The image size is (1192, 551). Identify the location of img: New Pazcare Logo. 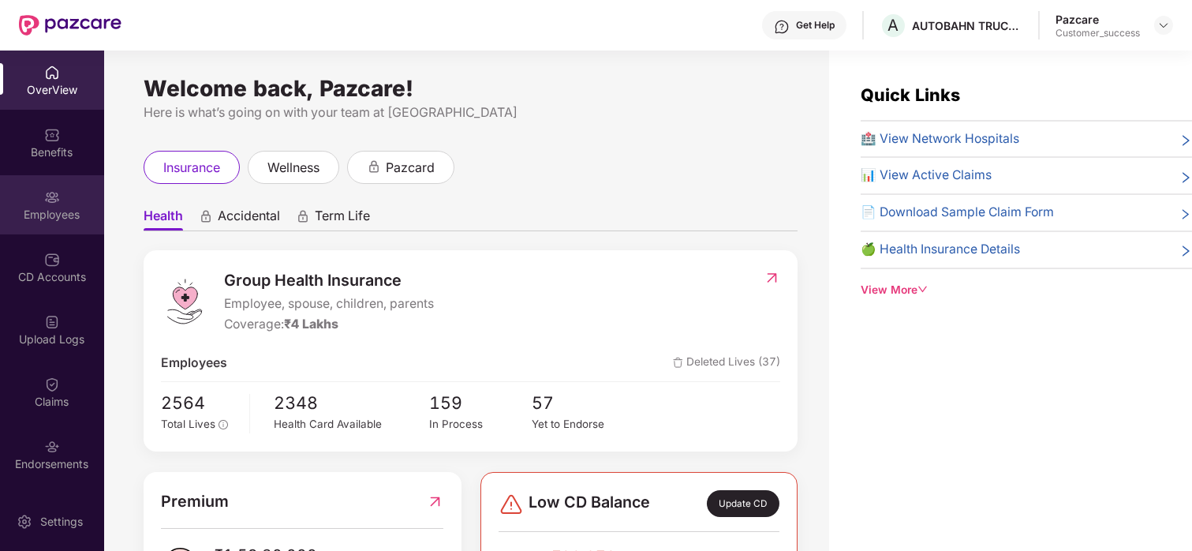
(70, 25).